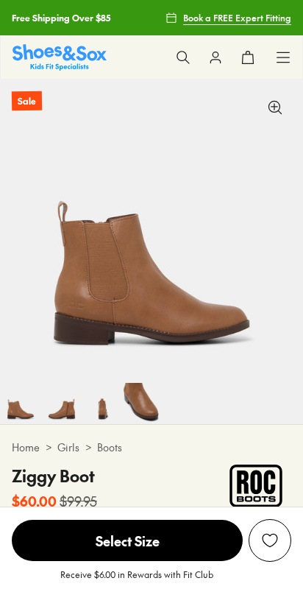 The image size is (303, 606). Describe the element at coordinates (26, 447) in the screenshot. I see `a: Home` at that location.